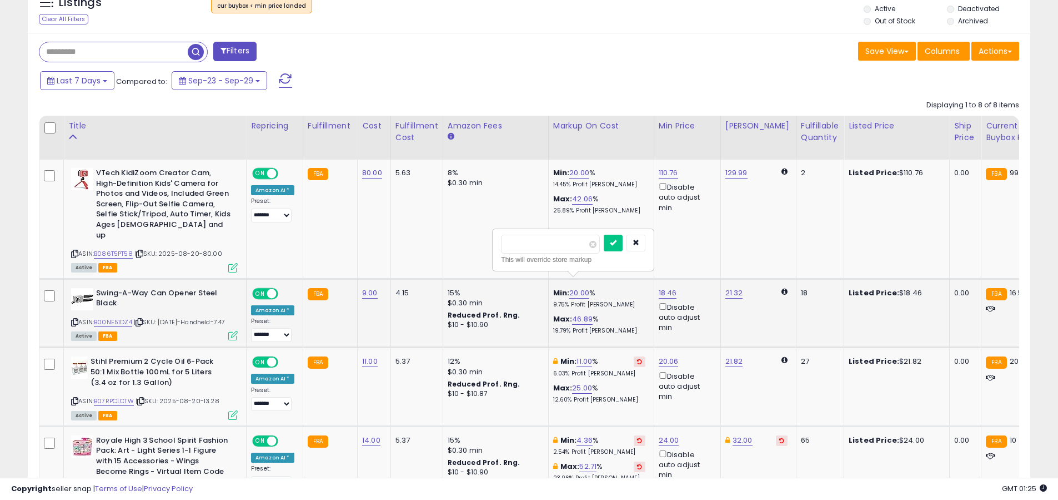 This screenshot has height=500, width=1058. I want to click on div: Cost, so click(374, 126).